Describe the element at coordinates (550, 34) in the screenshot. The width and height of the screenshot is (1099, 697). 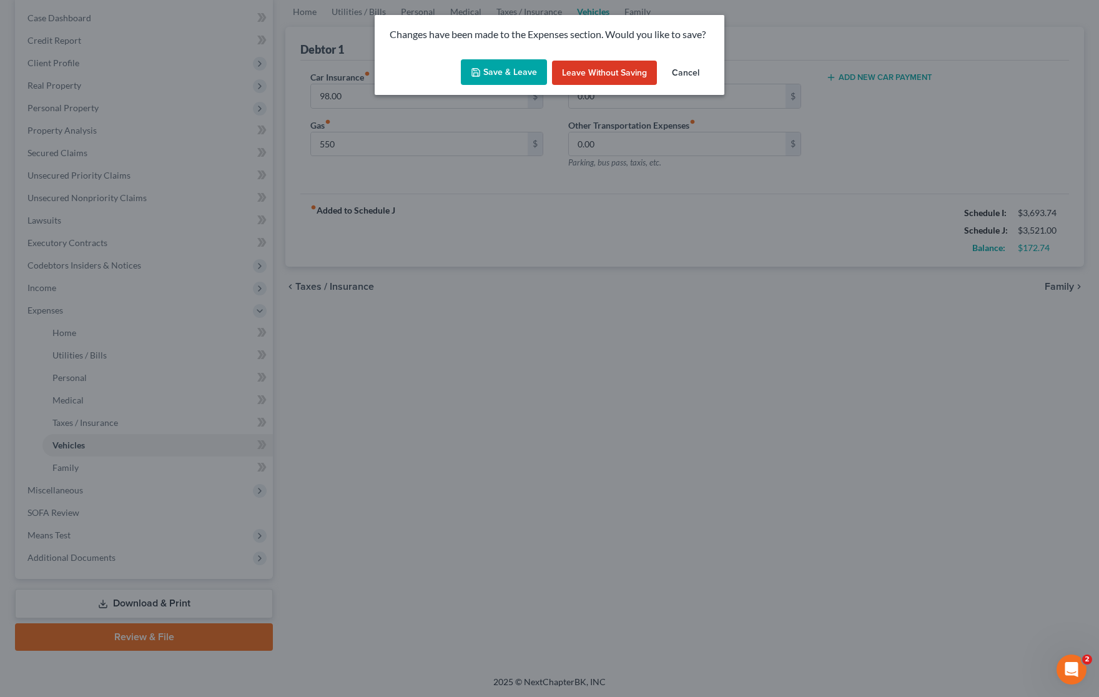
I see `p: Changes have been made to the Expenses section. Would you like to save?` at that location.